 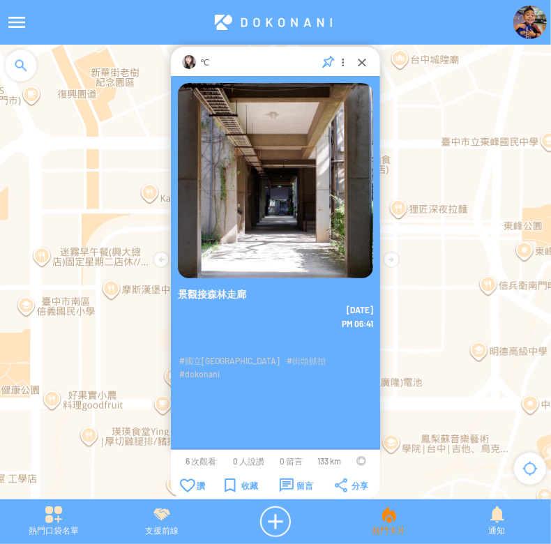 What do you see at coordinates (162, 522) in the screenshot?
I see `div: 支援前線` at bounding box center [162, 522].